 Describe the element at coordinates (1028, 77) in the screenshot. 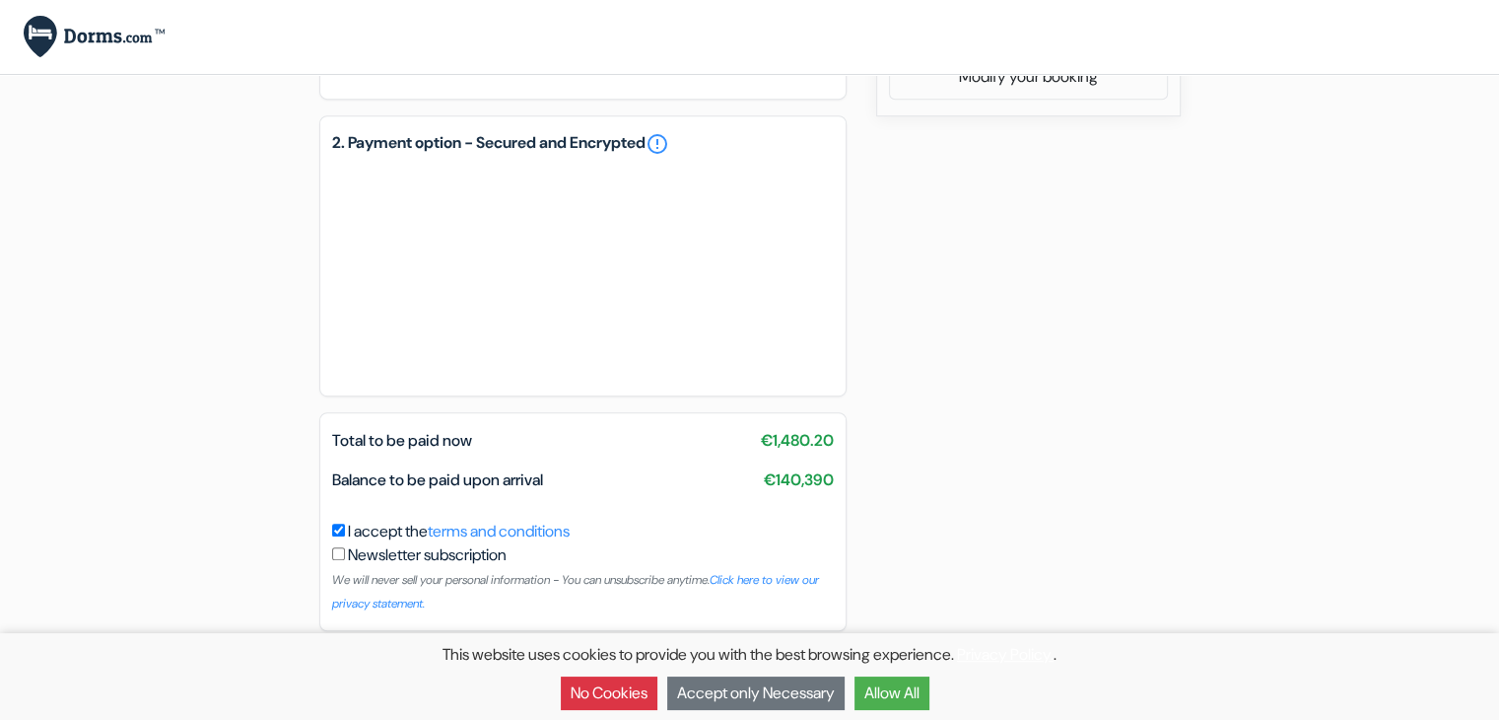

I see `a: Modify your booking` at that location.